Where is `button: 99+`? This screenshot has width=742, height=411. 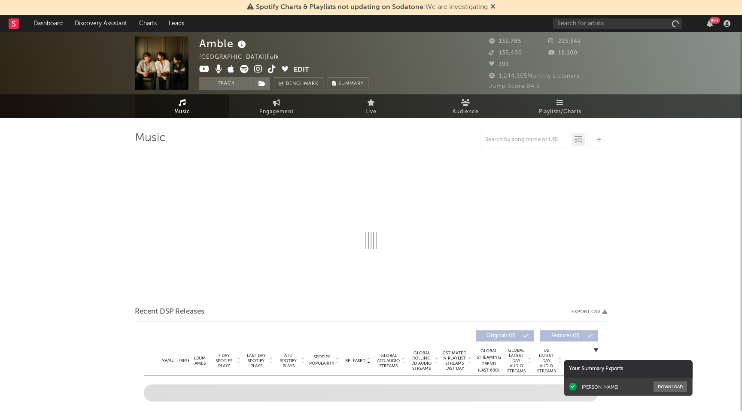 button: 99+ is located at coordinates (710, 24).